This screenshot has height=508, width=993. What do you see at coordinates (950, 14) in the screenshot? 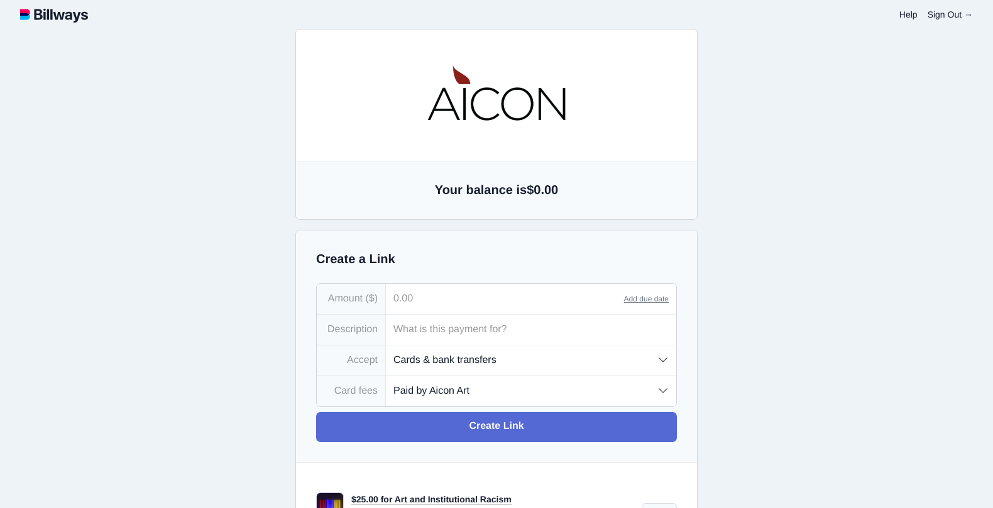
I see `a: Sign Out` at bounding box center [950, 14].